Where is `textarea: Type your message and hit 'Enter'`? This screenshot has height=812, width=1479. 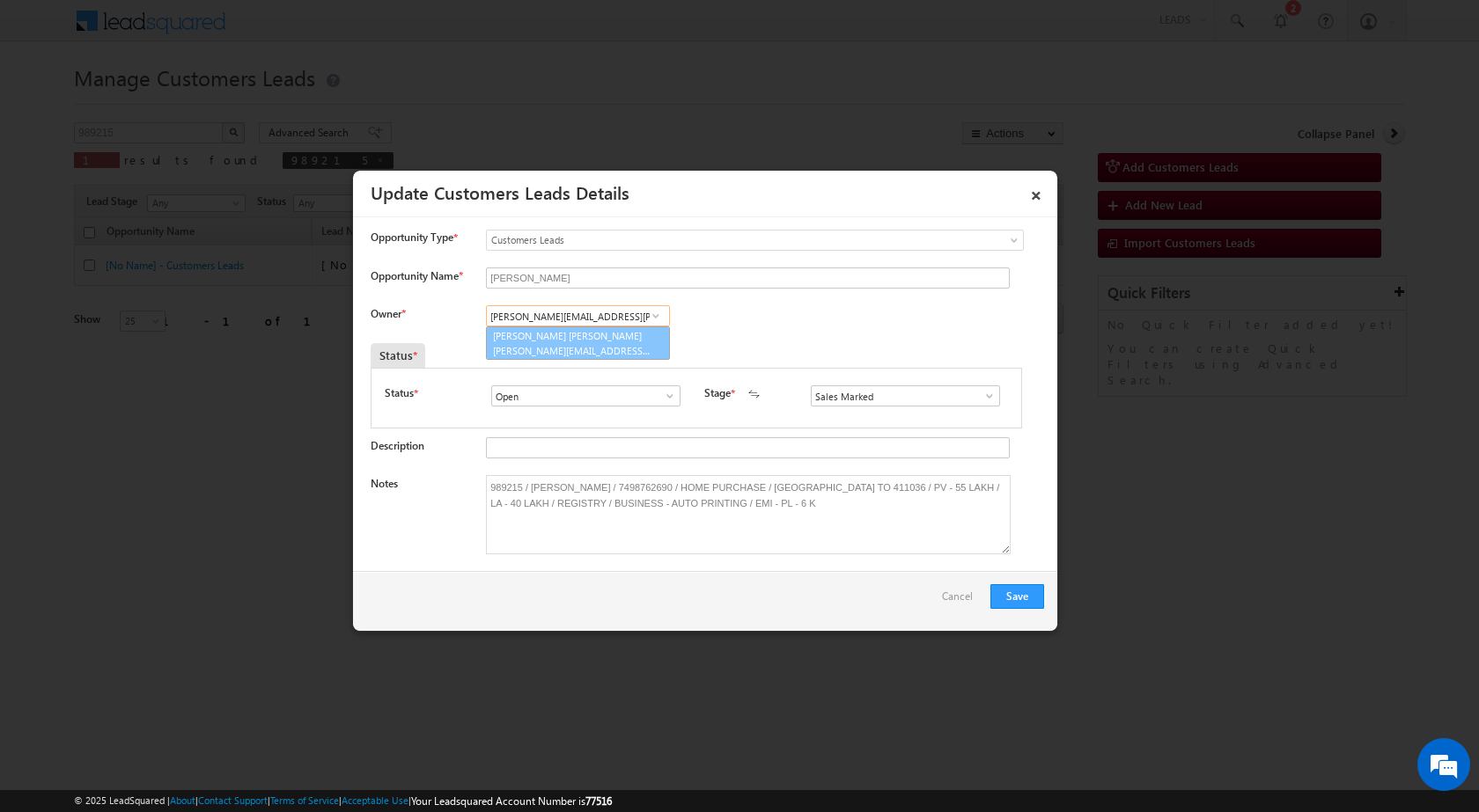
textarea: Type your message and hit 'Enter' is located at coordinates (171, 345).